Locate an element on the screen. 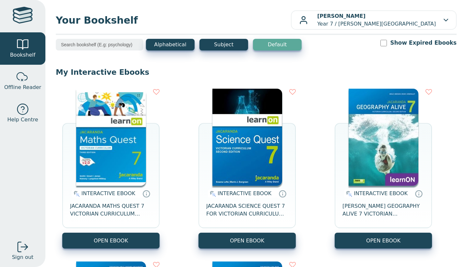 Image resolution: width=467 pixels, height=267 pixels. button: Alphabetical is located at coordinates (170, 45).